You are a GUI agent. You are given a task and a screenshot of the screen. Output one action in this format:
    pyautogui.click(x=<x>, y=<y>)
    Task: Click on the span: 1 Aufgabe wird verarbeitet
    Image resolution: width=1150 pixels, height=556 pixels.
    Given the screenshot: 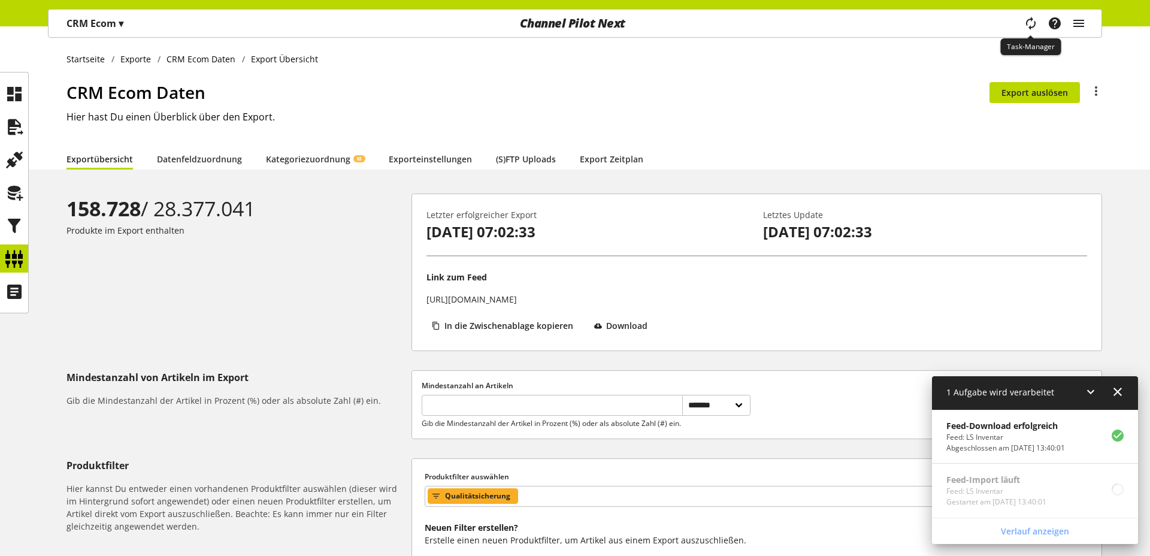 What is the action you would take?
    pyautogui.click(x=1000, y=392)
    